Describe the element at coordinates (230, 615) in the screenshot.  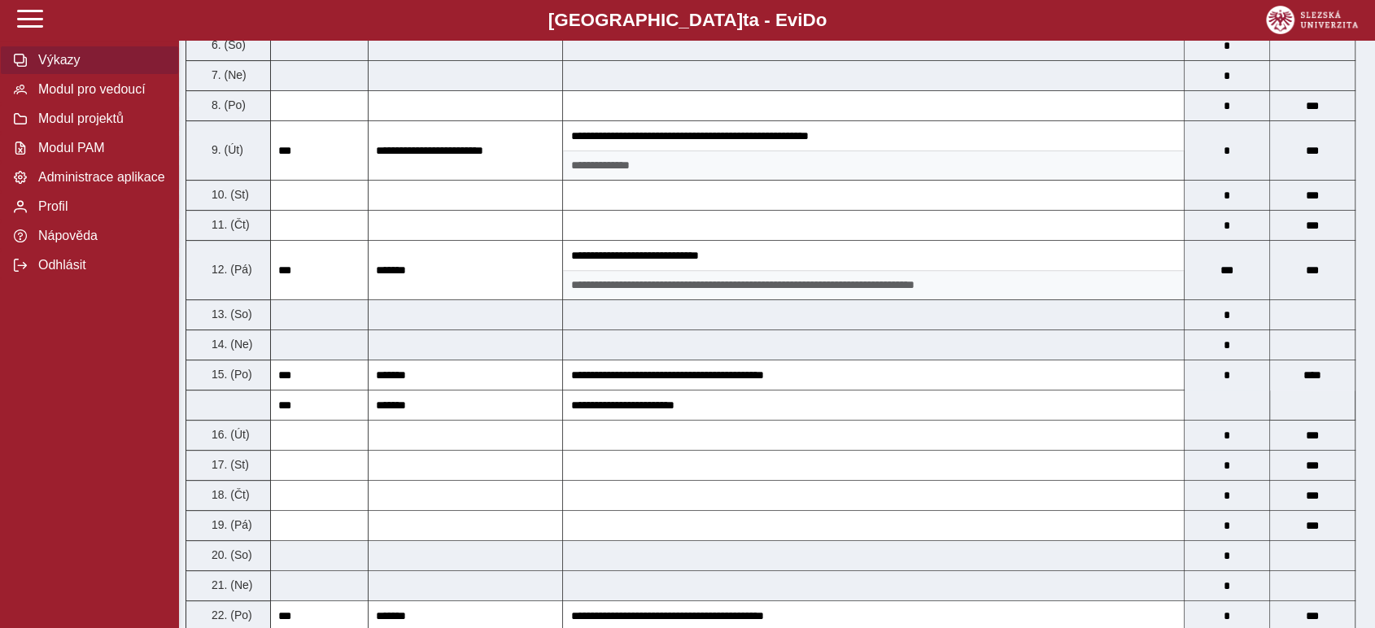
I see `span: 22. (Po)` at that location.